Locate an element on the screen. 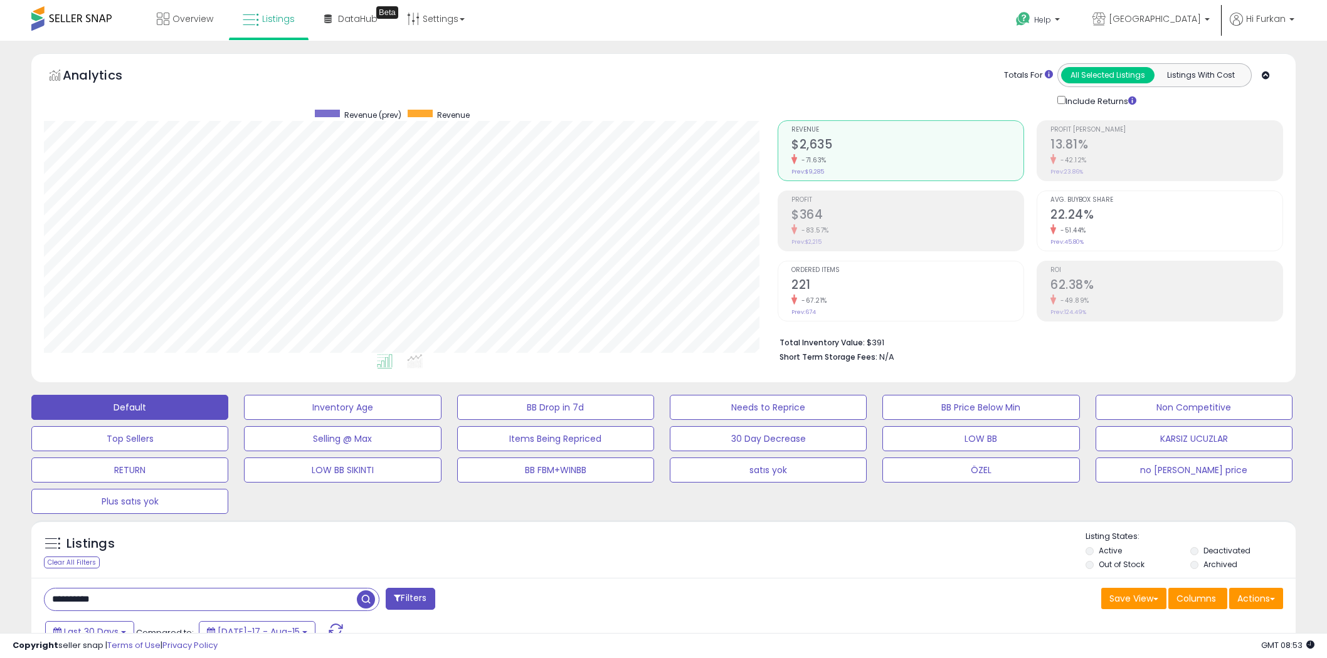  button: Columns is located at coordinates (1197, 599).